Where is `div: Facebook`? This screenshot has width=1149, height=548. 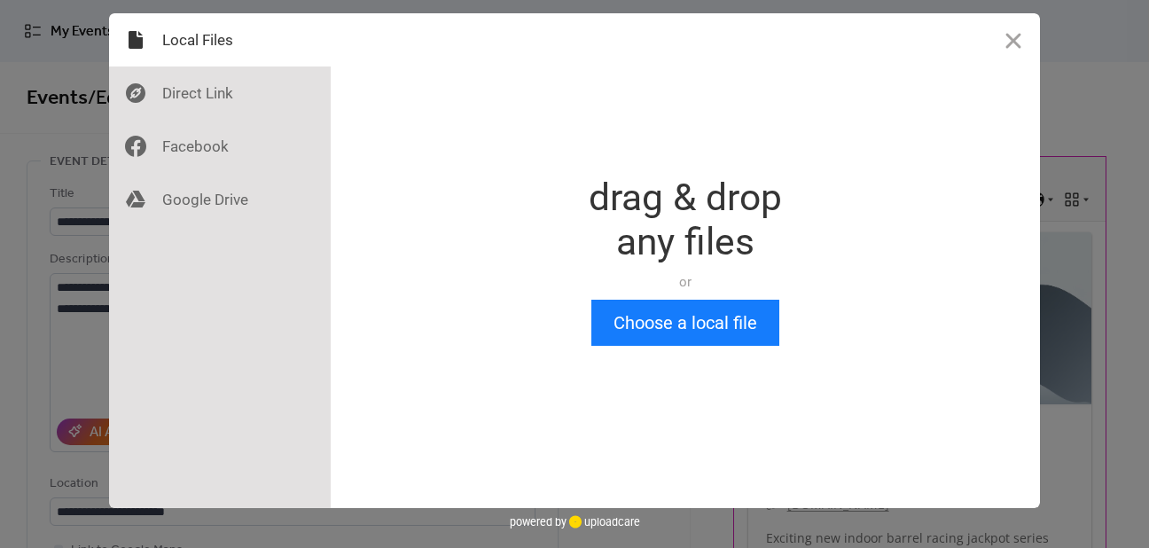
div: Facebook is located at coordinates (220, 146).